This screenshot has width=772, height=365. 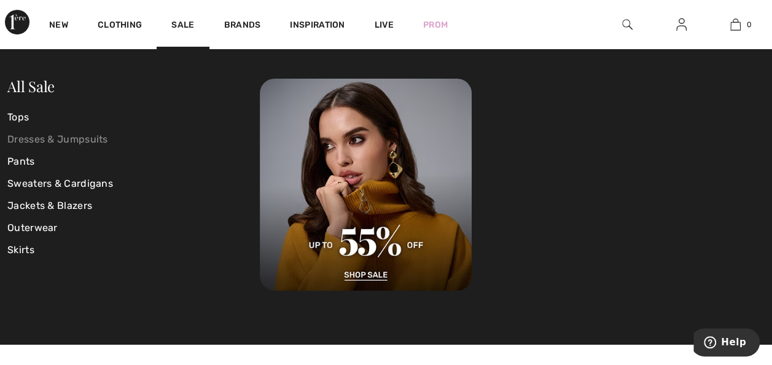 What do you see at coordinates (681, 25) in the screenshot?
I see `img: My Info` at bounding box center [681, 25].